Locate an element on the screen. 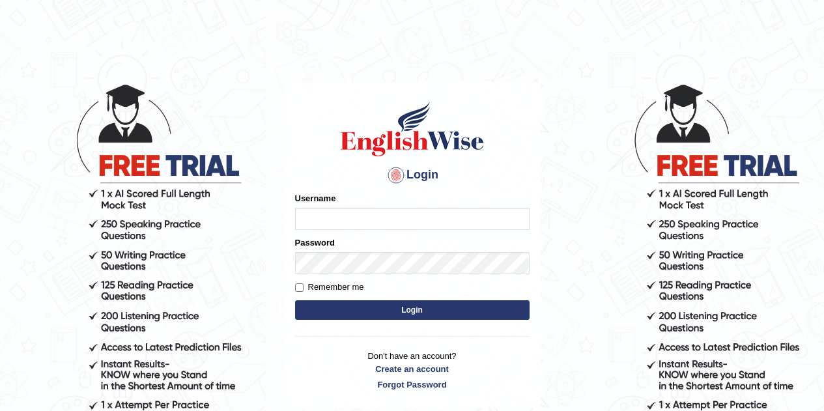 This screenshot has height=411, width=824. button: Login is located at coordinates (413, 310).